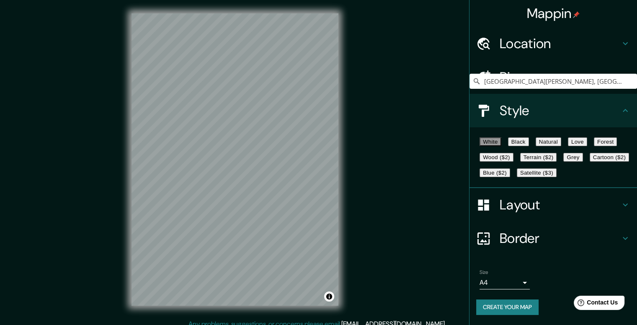  I want to click on div: Pins, so click(553, 77).